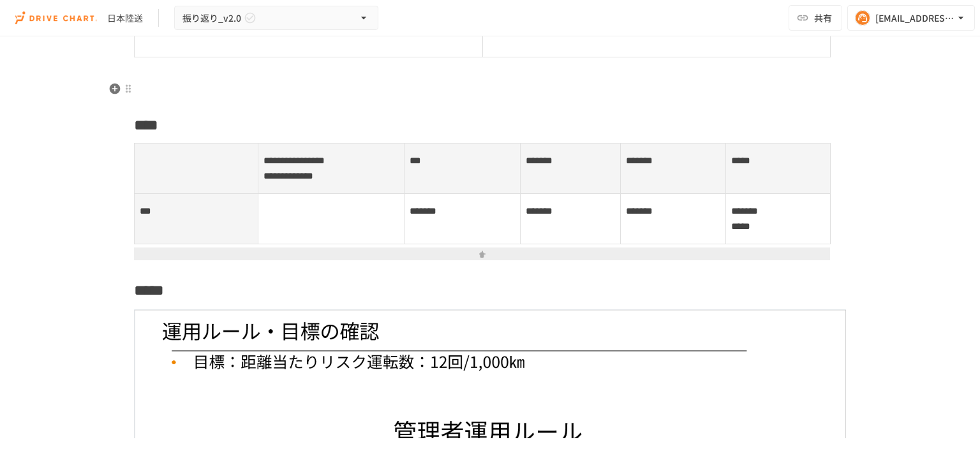  What do you see at coordinates (56, 18) in the screenshot?
I see `img: i9VDDS9JuLRLX3JIUyK59LcYp6Y9cayLPHs4hOxMB9W` at bounding box center [56, 18].